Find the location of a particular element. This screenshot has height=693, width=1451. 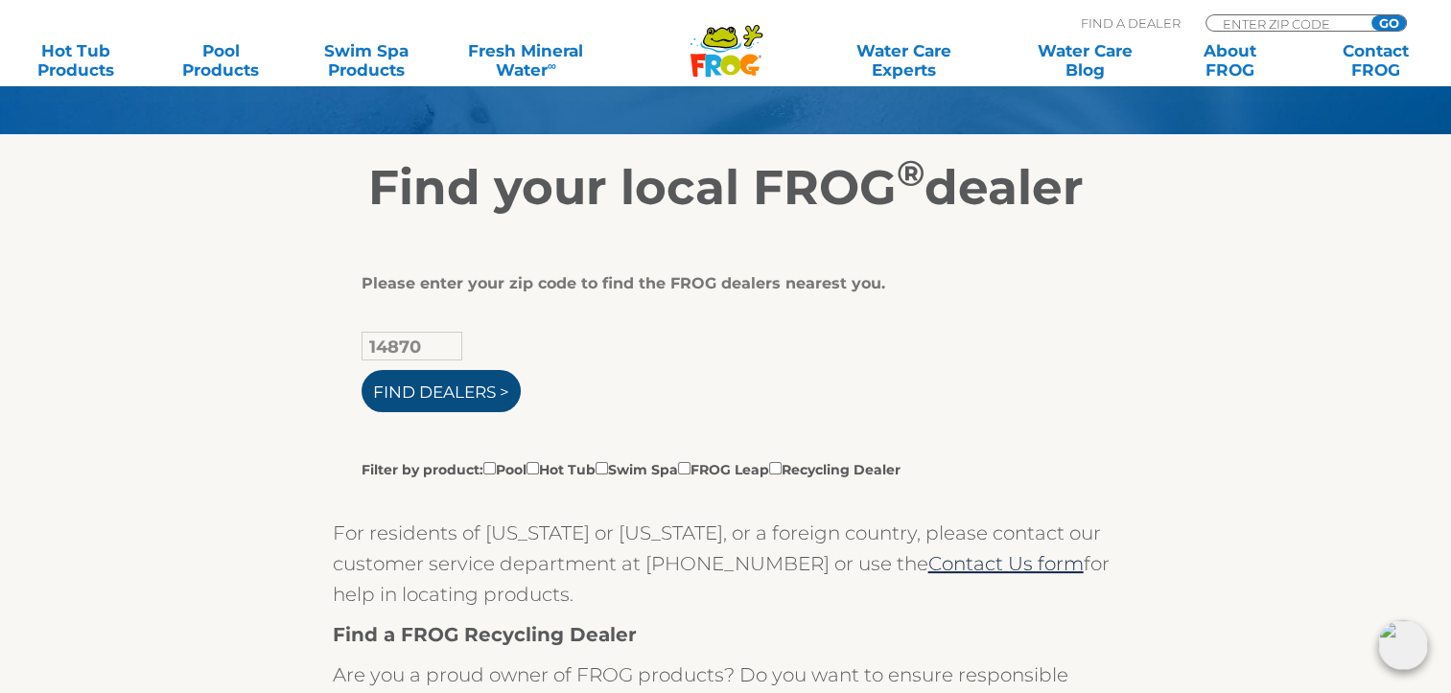

strong: Find a FROG Recycling Dealer is located at coordinates (484, 635).